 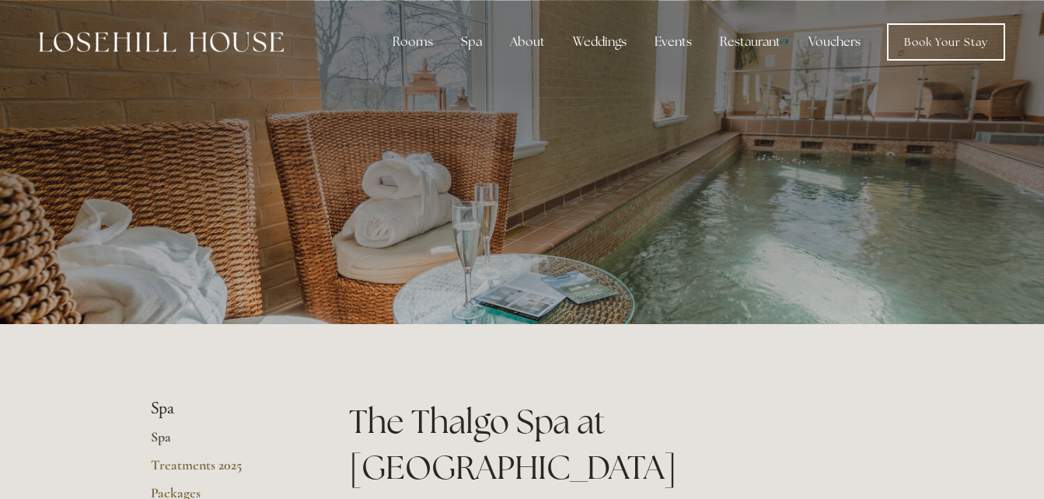 I want to click on li: Spa, so click(x=225, y=409).